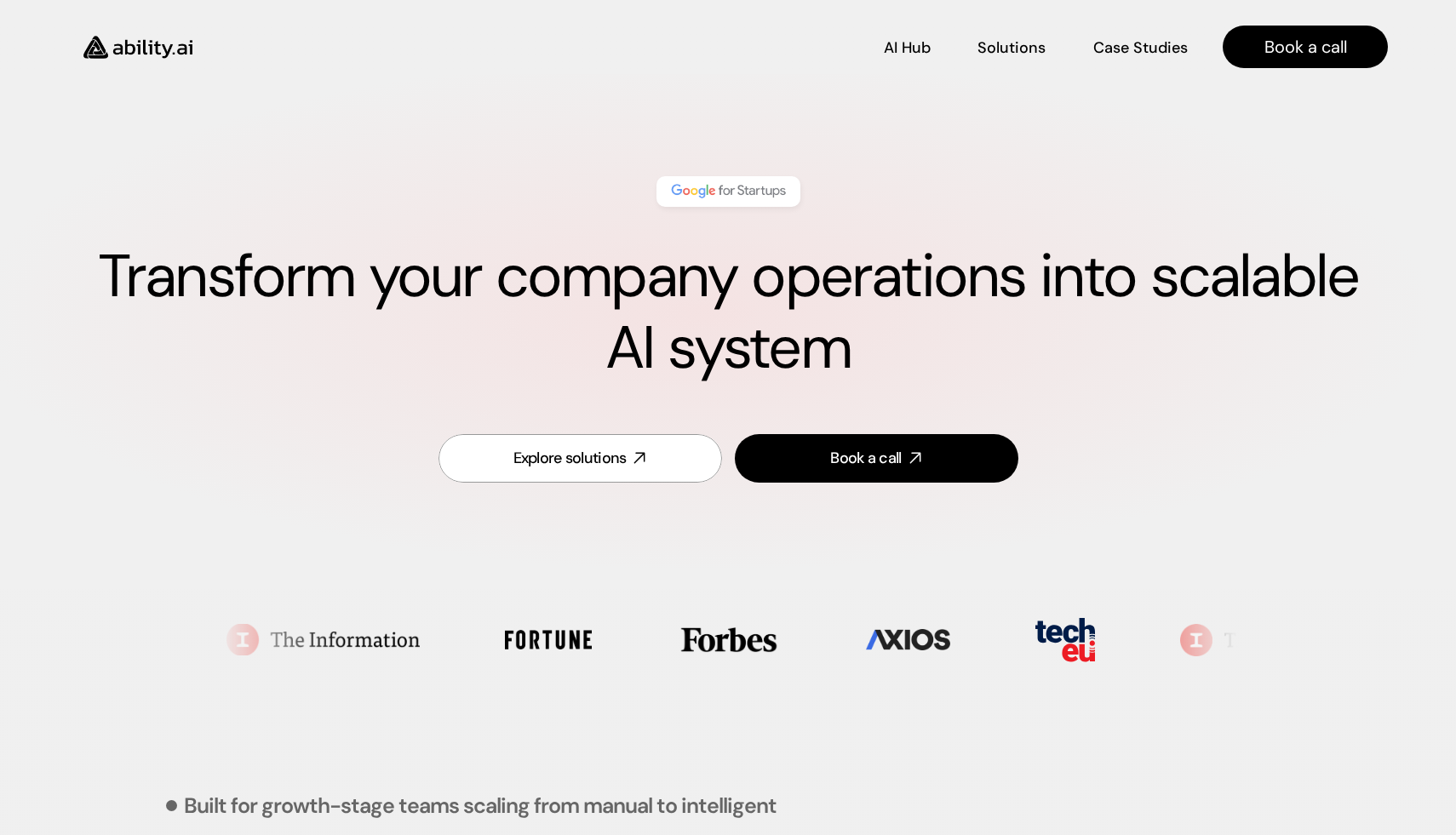  I want to click on p: AI Hub, so click(907, 47).